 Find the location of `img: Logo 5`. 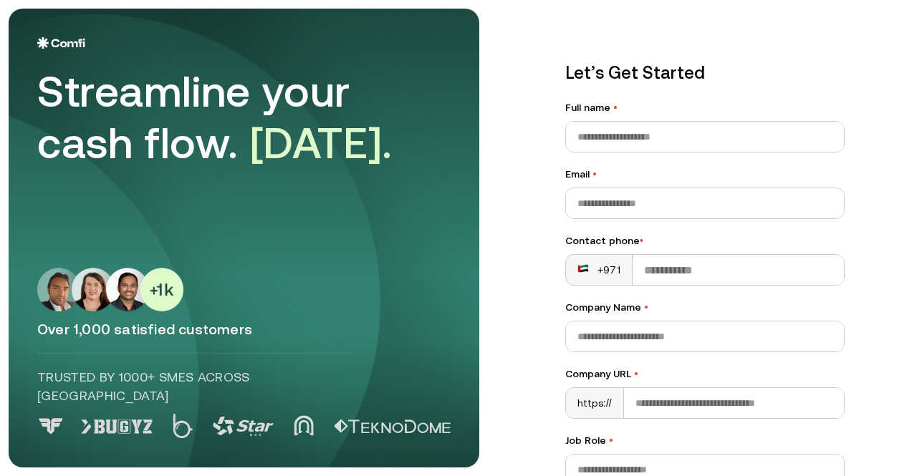

img: Logo 5 is located at coordinates (392, 427).